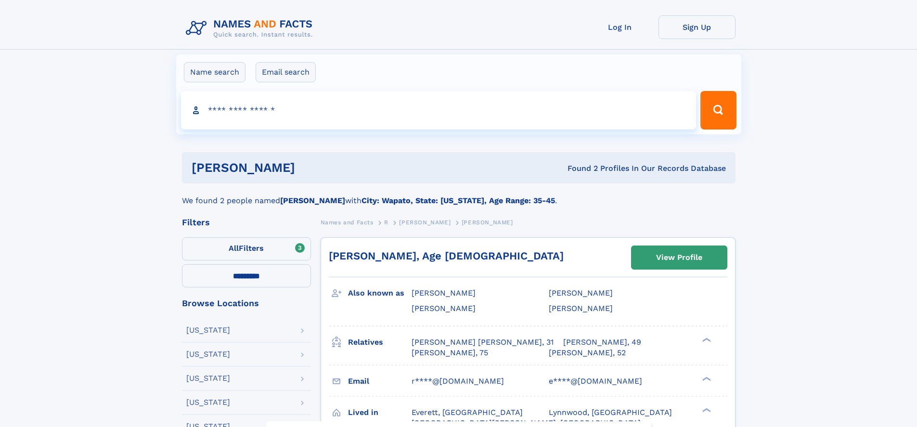 The image size is (917, 427). Describe the element at coordinates (380, 413) in the screenshot. I see `h3: Lived in` at that location.